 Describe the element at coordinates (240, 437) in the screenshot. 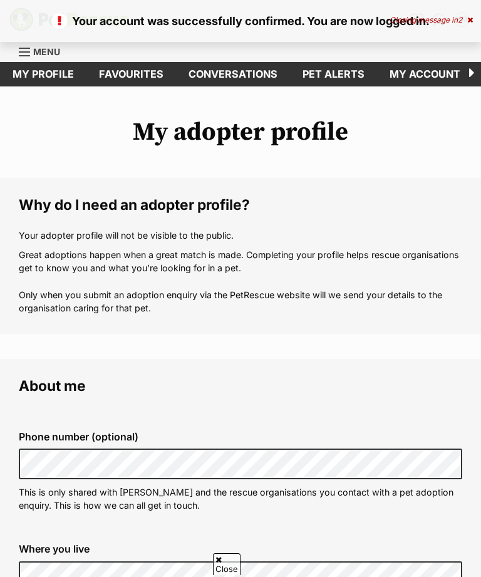

I see `label: Phone number (optional)` at that location.